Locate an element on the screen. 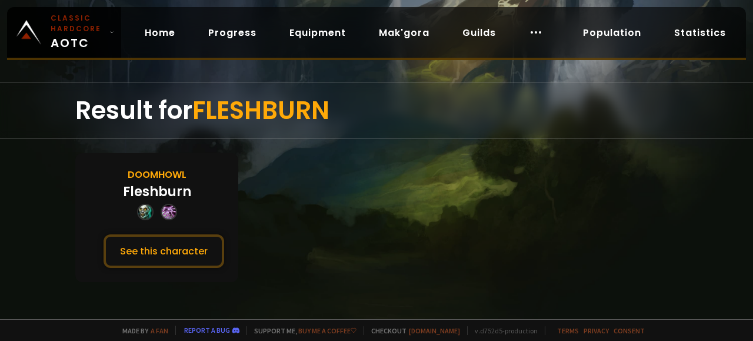 Image resolution: width=753 pixels, height=341 pixels. span: AOTC is located at coordinates (78, 32).